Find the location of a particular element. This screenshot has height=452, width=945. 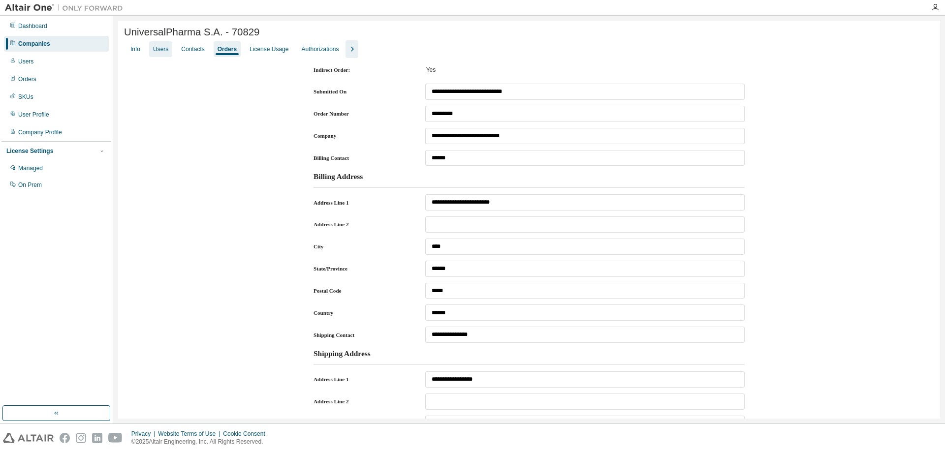

img: instagram.svg is located at coordinates (81, 438).